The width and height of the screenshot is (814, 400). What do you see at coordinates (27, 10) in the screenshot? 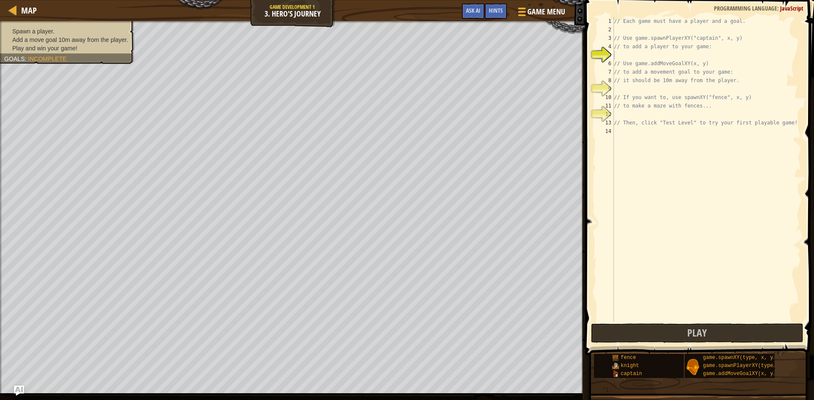
I see `a: Map` at bounding box center [27, 10].